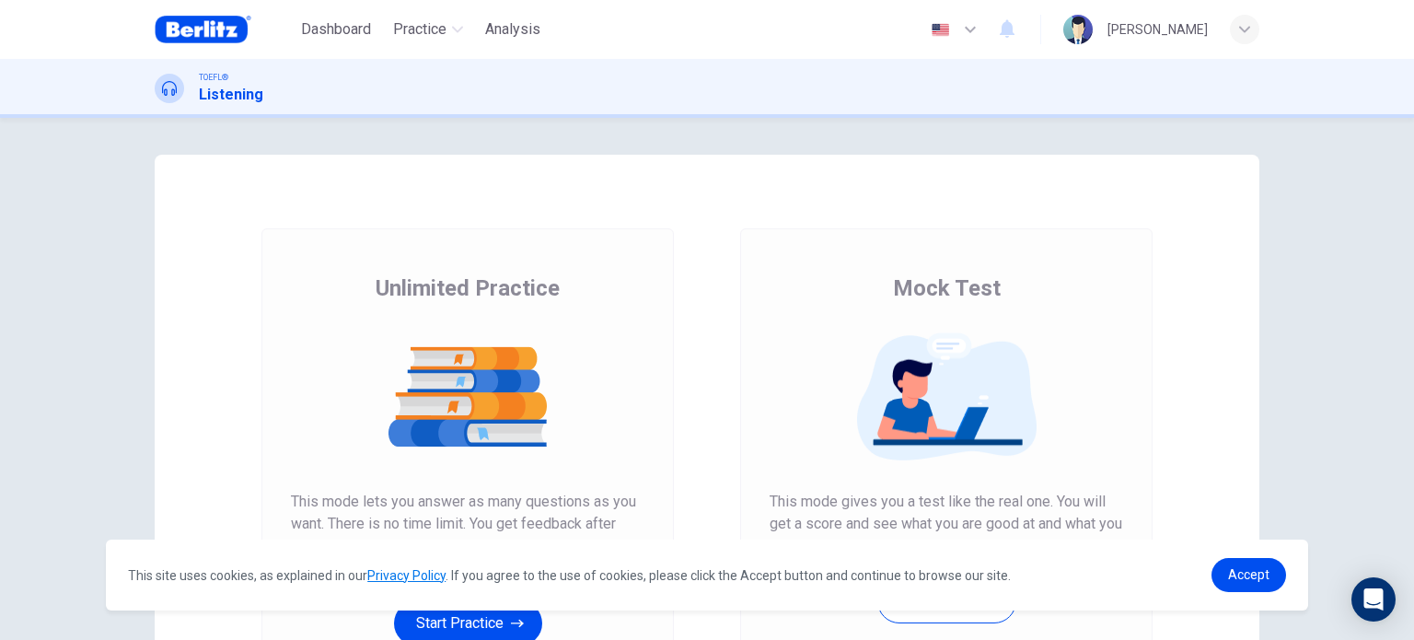 The width and height of the screenshot is (1414, 640). What do you see at coordinates (428, 29) in the screenshot?
I see `button: Practice` at bounding box center [428, 29].